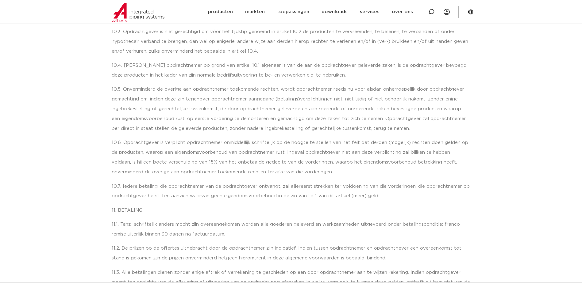  Describe the element at coordinates (291, 254) in the screenshot. I see `p: 11.2. De prijzen op de offertes uitgebracht door de opdrachtnemer zijn indicatief. Indien tussen ...` at that location.